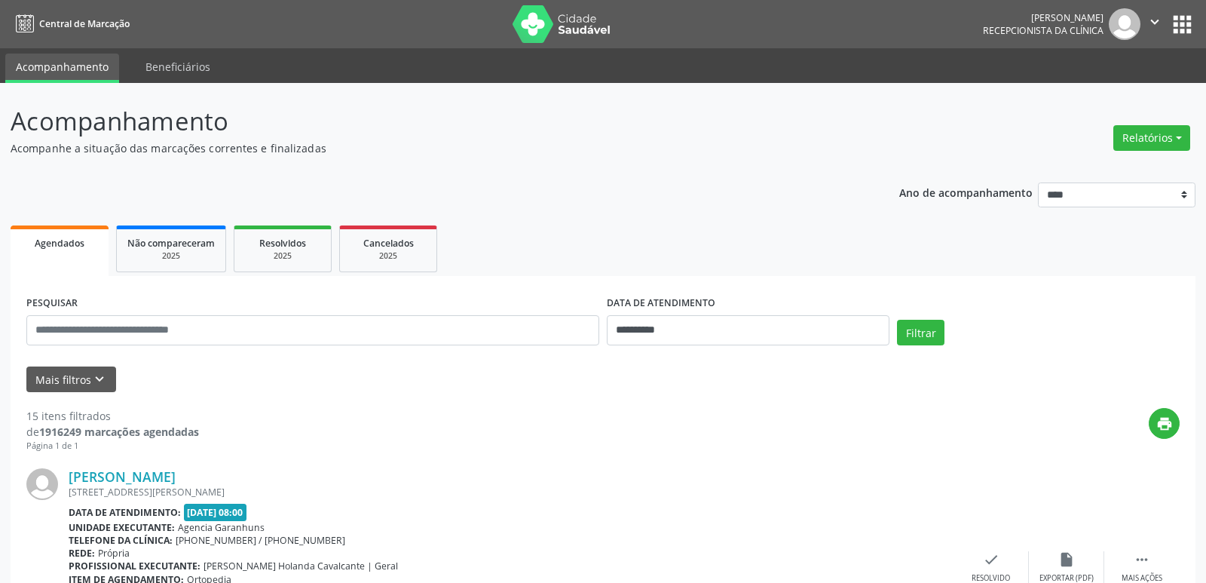 The height and width of the screenshot is (583, 1206). I want to click on b: Rede:, so click(81, 553).